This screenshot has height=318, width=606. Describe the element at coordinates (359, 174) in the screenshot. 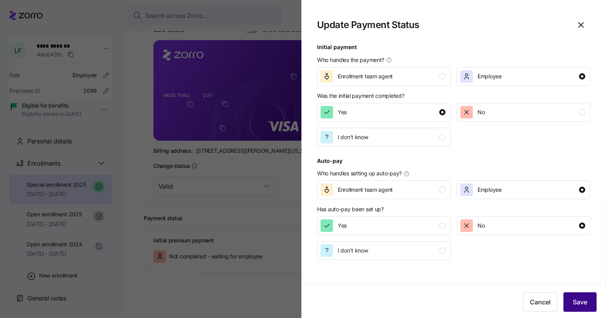

I see `span: Who handles setting up auto-pay?` at that location.